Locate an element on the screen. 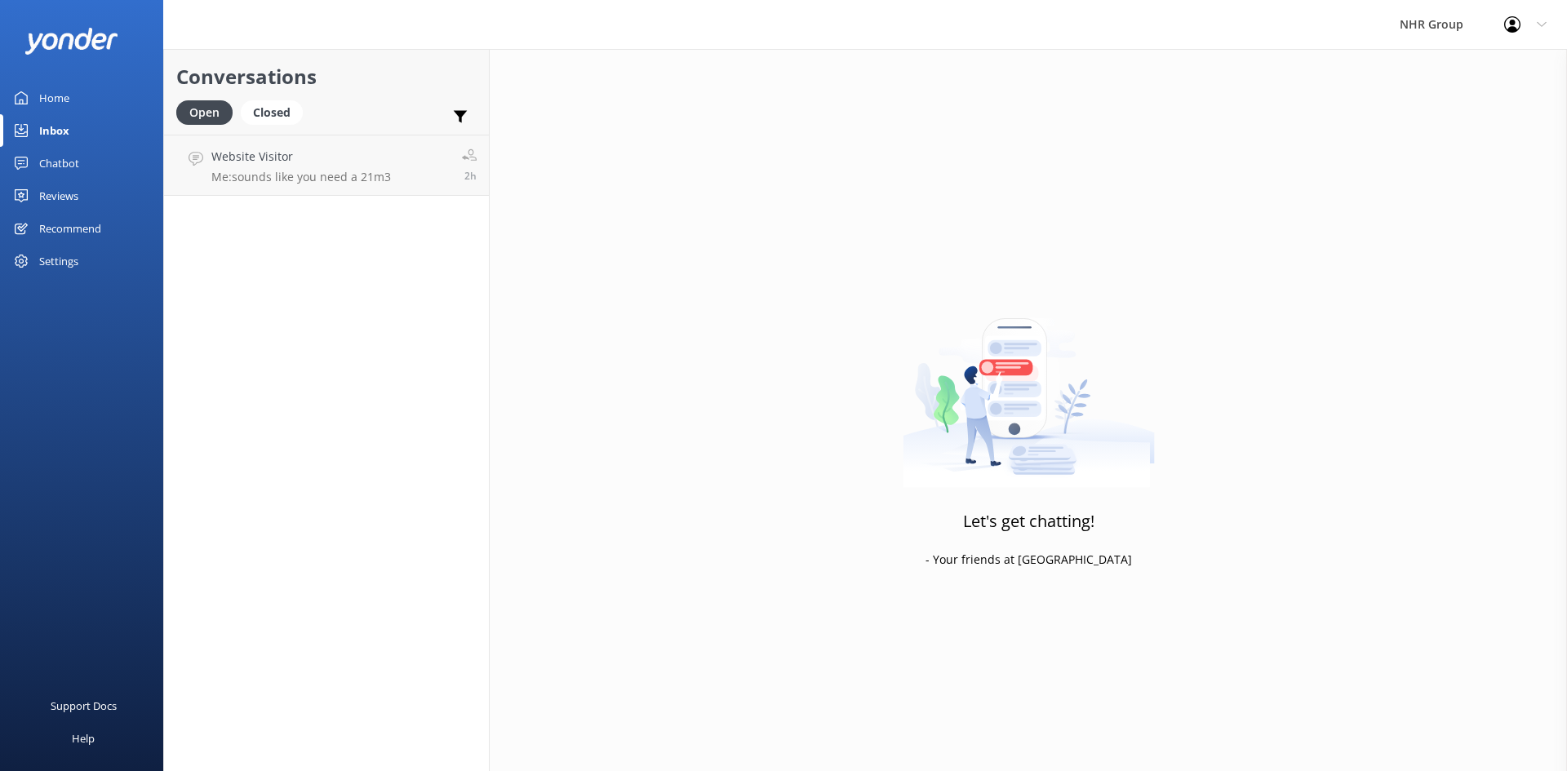 The height and width of the screenshot is (771, 1567). h2: Conversations is located at coordinates (326, 77).